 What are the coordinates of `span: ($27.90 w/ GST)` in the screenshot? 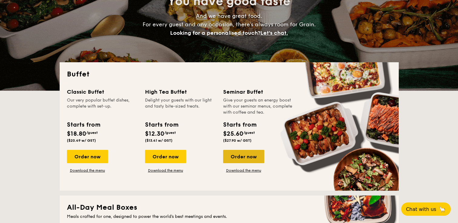 It's located at (237, 141).